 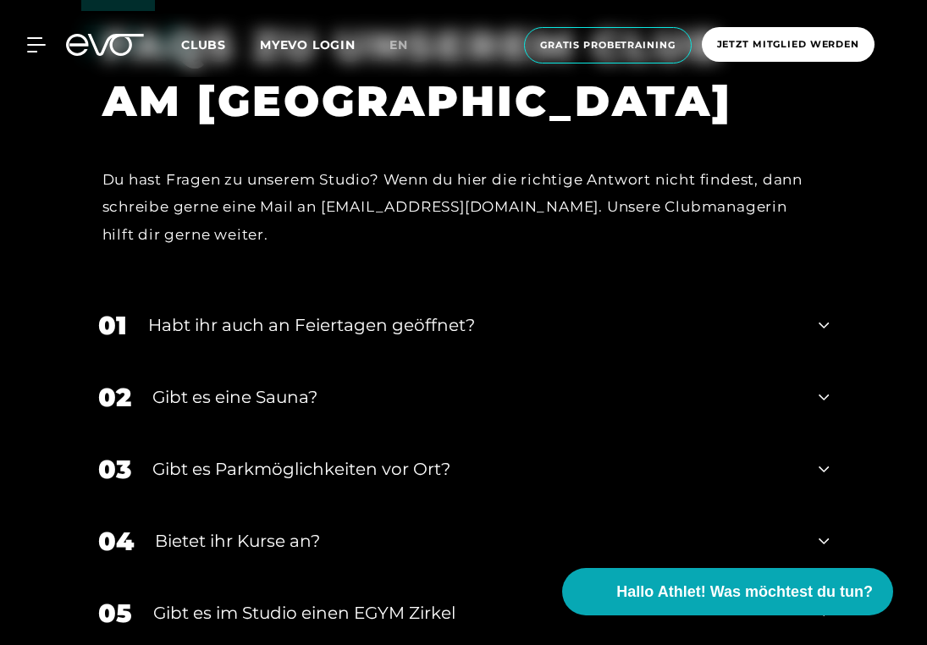 I want to click on div: 01, so click(x=113, y=325).